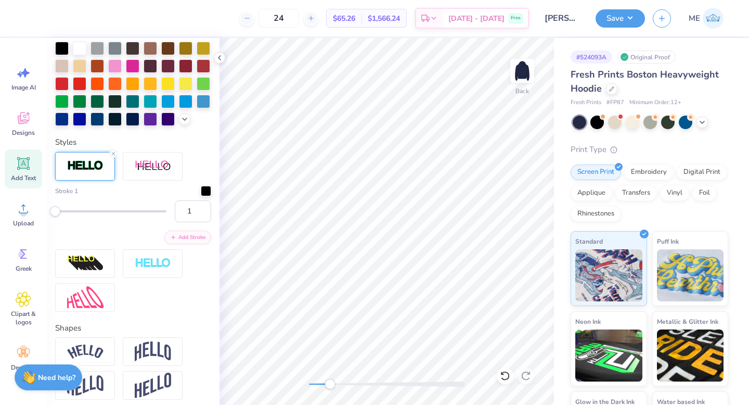 The image size is (749, 405). I want to click on img: Standard, so click(608, 275).